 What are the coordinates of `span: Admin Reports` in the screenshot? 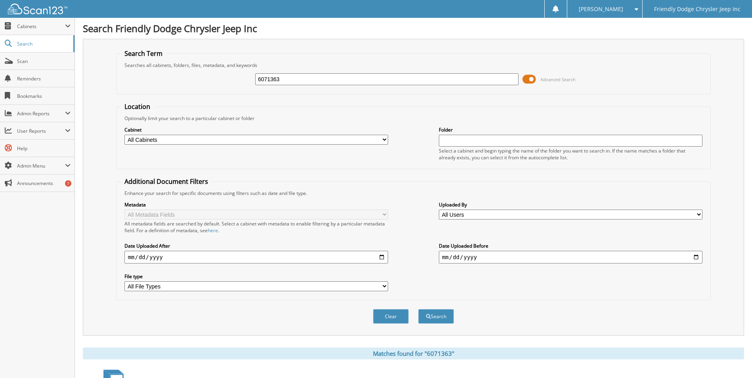 It's located at (41, 113).